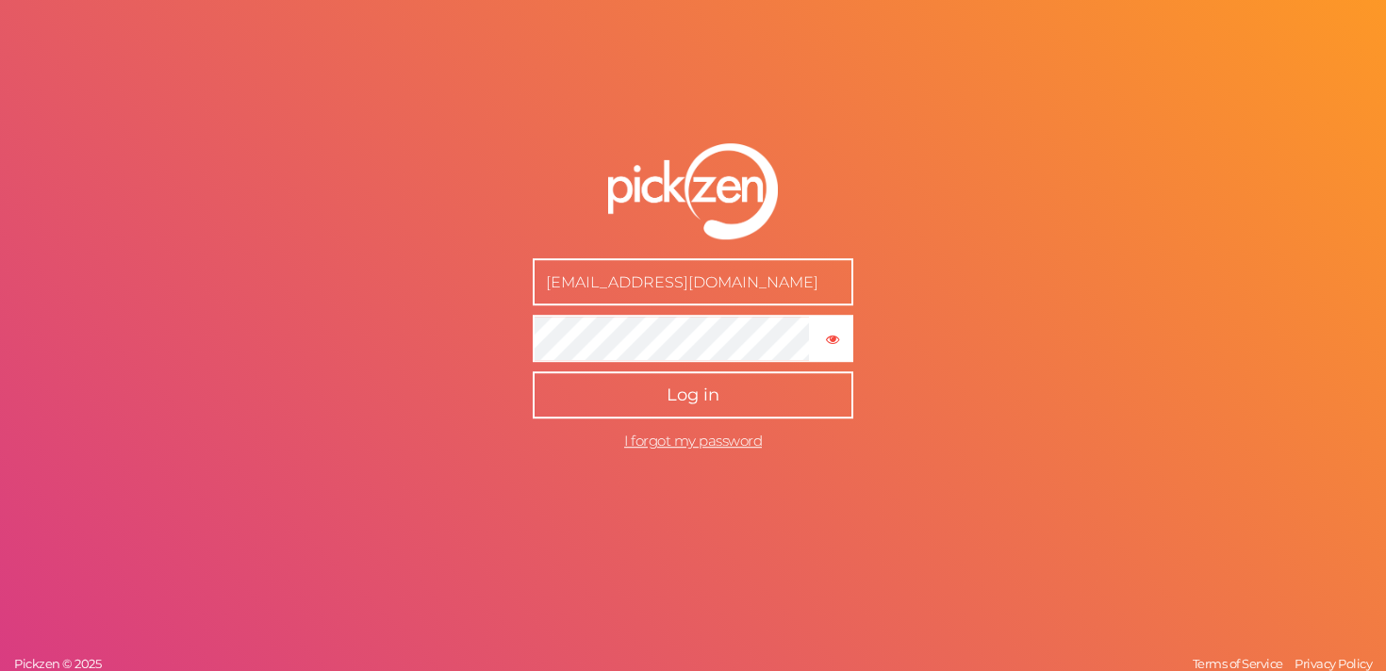 The height and width of the screenshot is (671, 1386). Describe the element at coordinates (1333, 664) in the screenshot. I see `span: Privacy Policy` at that location.